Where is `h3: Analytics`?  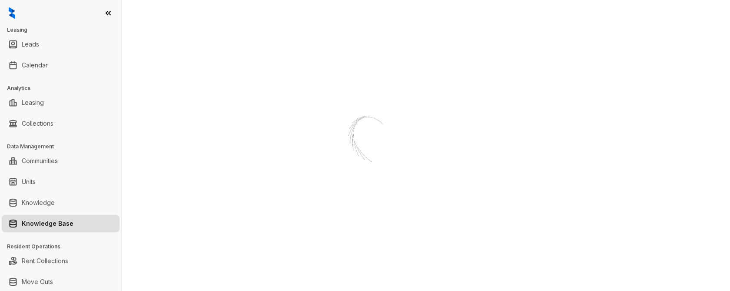 h3: Analytics is located at coordinates (64, 88).